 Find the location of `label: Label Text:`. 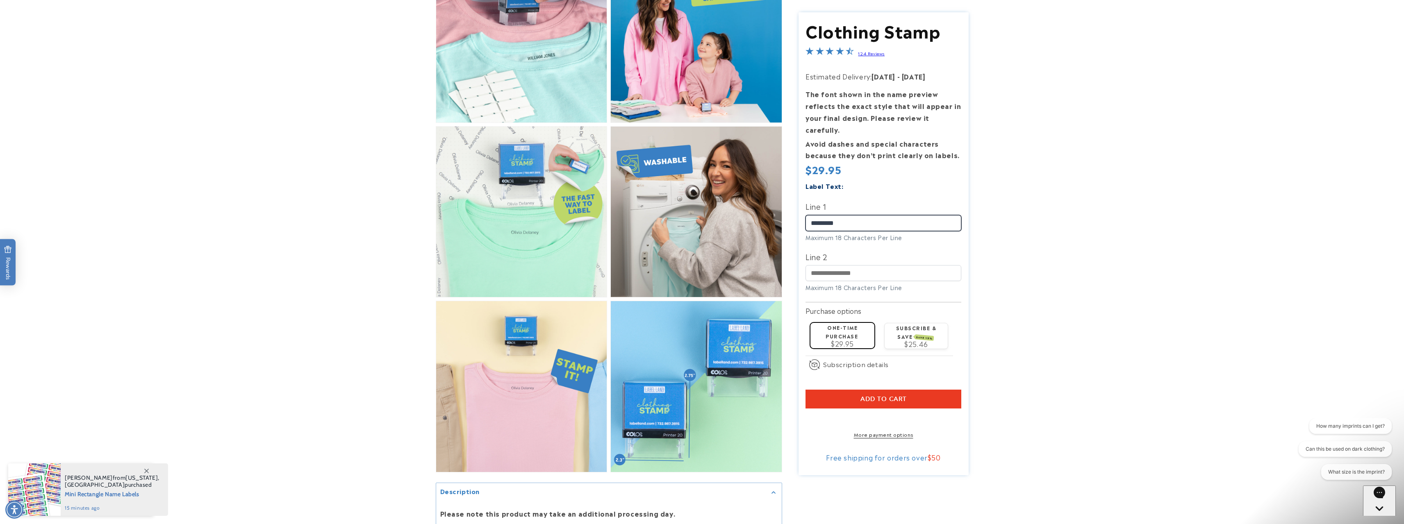

label: Label Text: is located at coordinates (824, 186).